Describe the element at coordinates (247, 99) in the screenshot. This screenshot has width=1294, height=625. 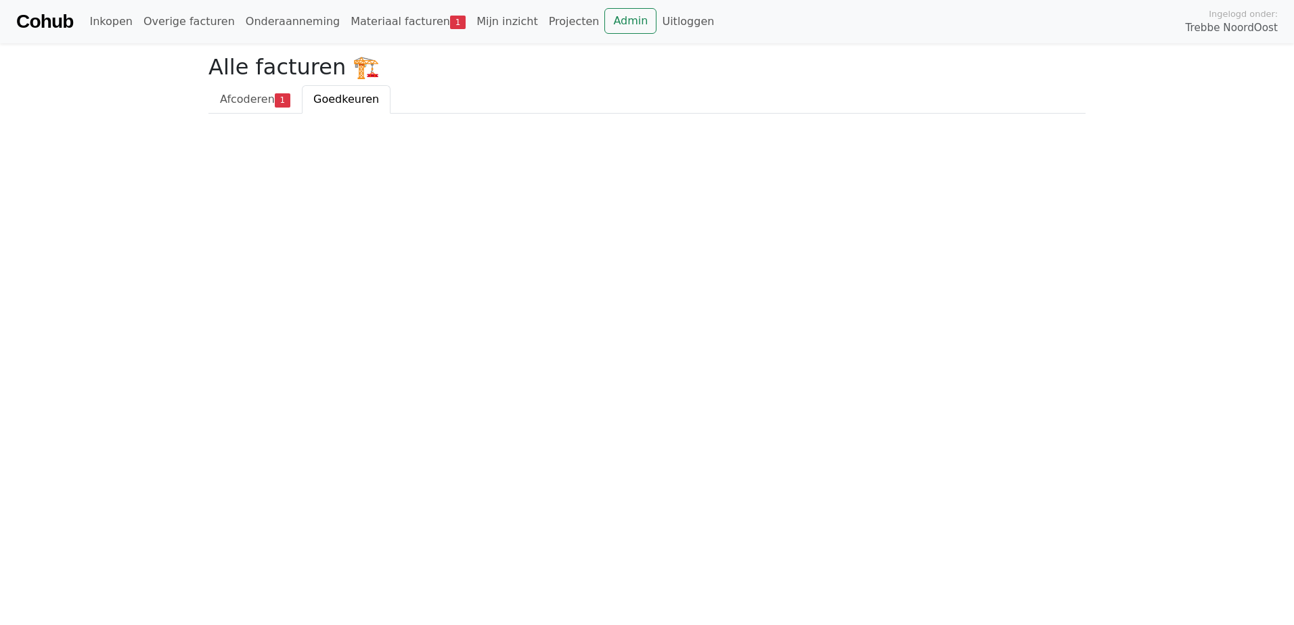
I see `span: Afcoderen` at that location.